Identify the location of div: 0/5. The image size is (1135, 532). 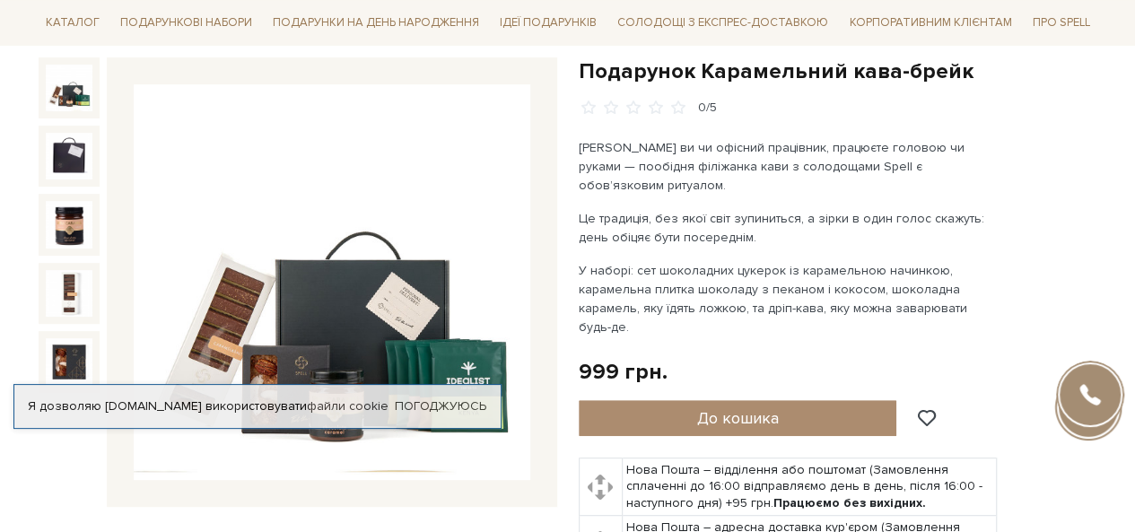
(707, 108).